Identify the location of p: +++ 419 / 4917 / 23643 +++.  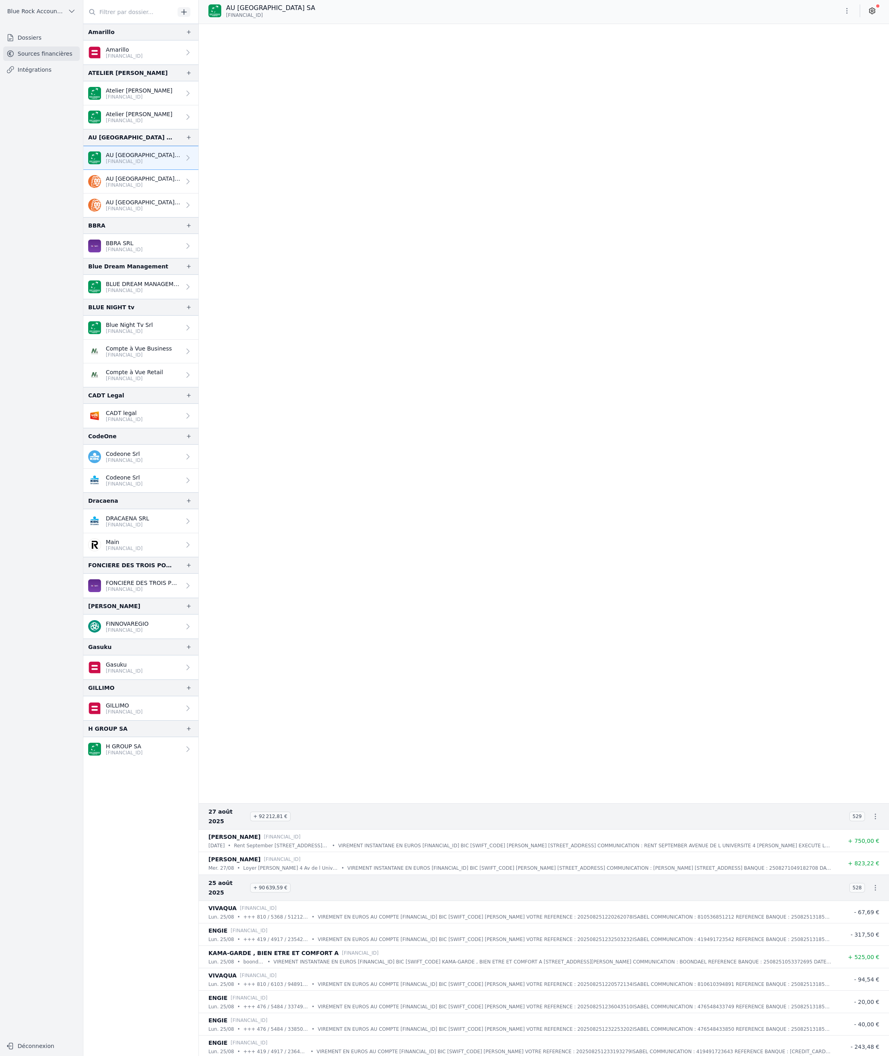
(275, 1052).